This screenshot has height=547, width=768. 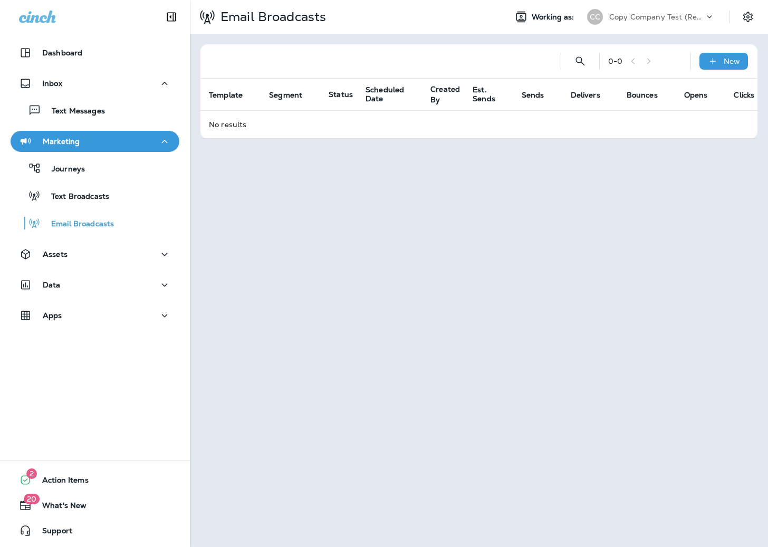 I want to click on button: Collapse Sidebar, so click(x=171, y=17).